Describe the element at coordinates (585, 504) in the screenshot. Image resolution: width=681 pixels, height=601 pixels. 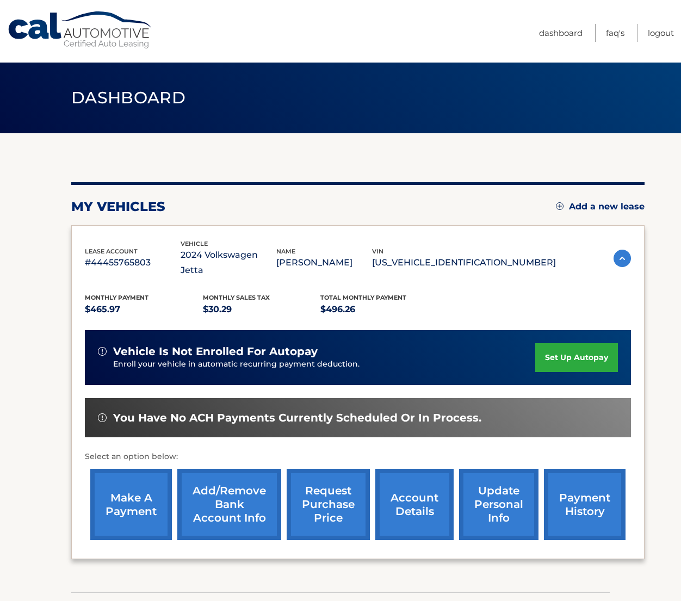
I see `a: payment history` at that location.